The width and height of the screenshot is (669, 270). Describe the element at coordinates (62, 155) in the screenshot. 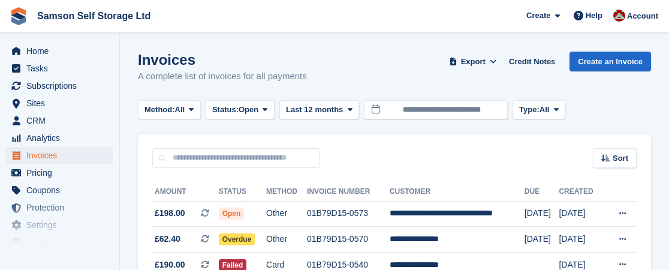

I see `span: Invoices` at that location.